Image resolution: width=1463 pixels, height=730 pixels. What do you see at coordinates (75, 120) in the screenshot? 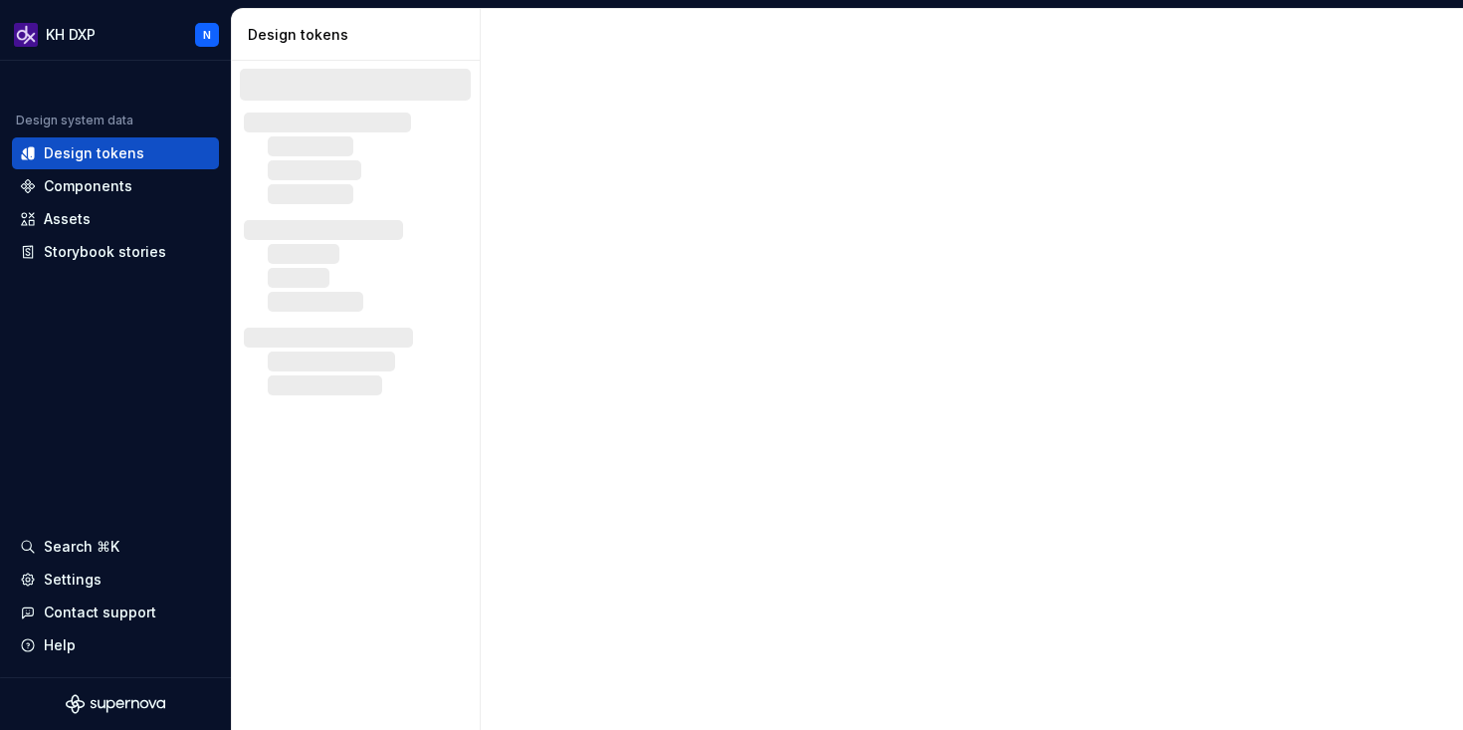
I see `div: Design system data` at bounding box center [75, 120].